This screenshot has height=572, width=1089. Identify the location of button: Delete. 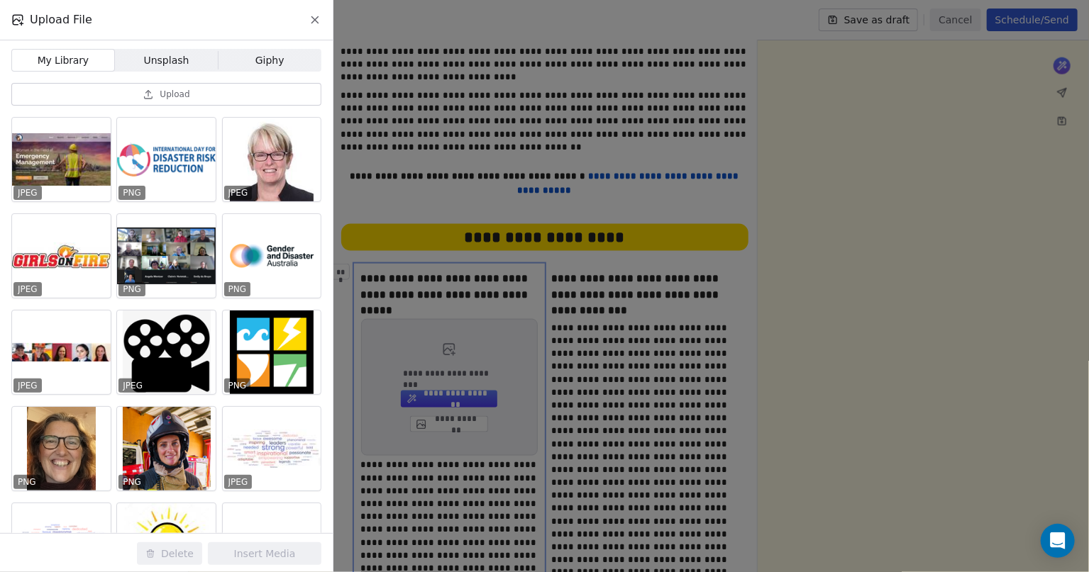
(169, 554).